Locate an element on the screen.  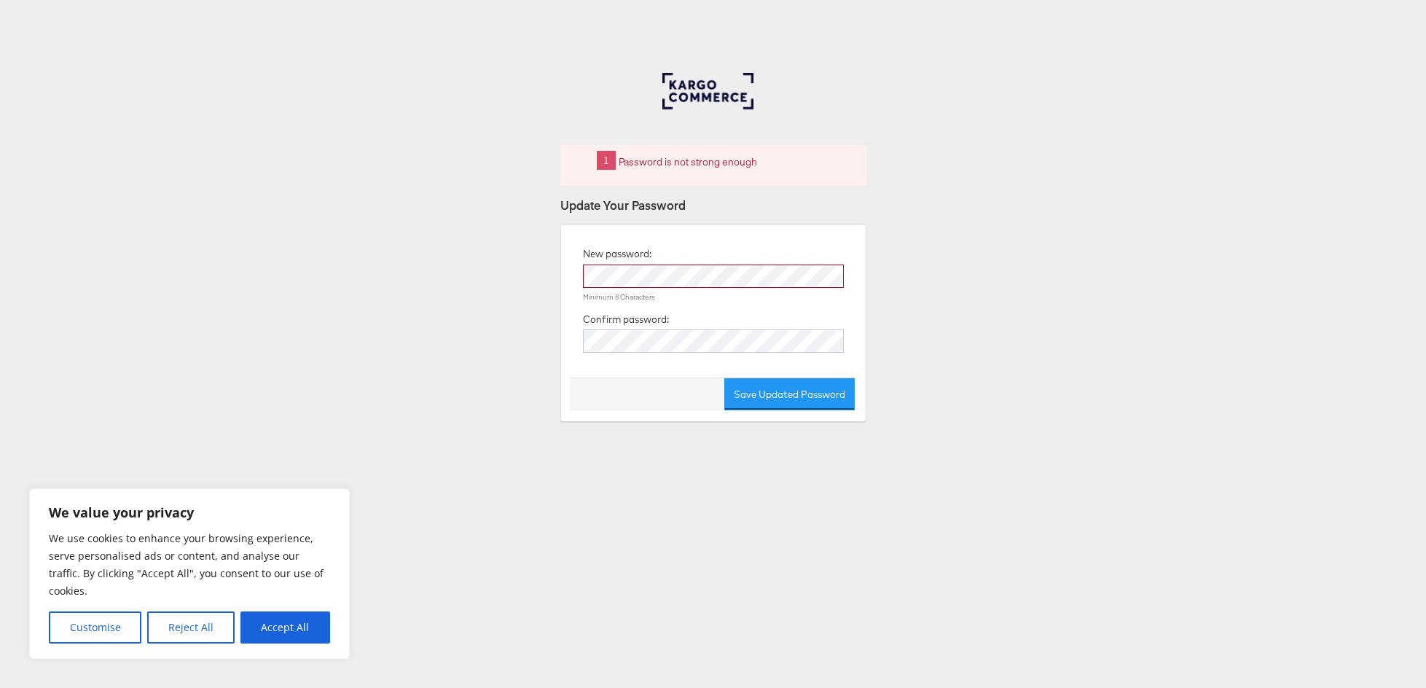
li: Password is not strong enough is located at coordinates (737, 162).